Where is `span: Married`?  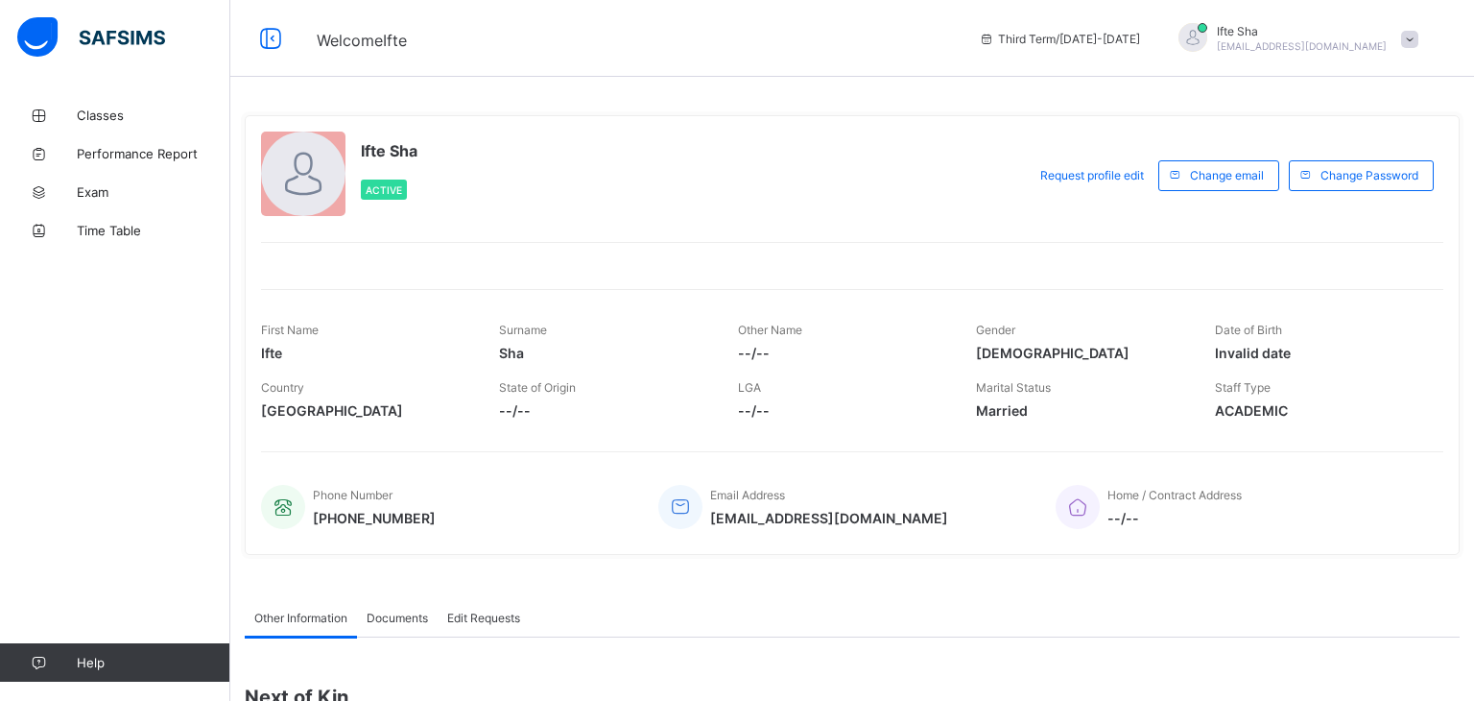 span: Married is located at coordinates (1081, 410).